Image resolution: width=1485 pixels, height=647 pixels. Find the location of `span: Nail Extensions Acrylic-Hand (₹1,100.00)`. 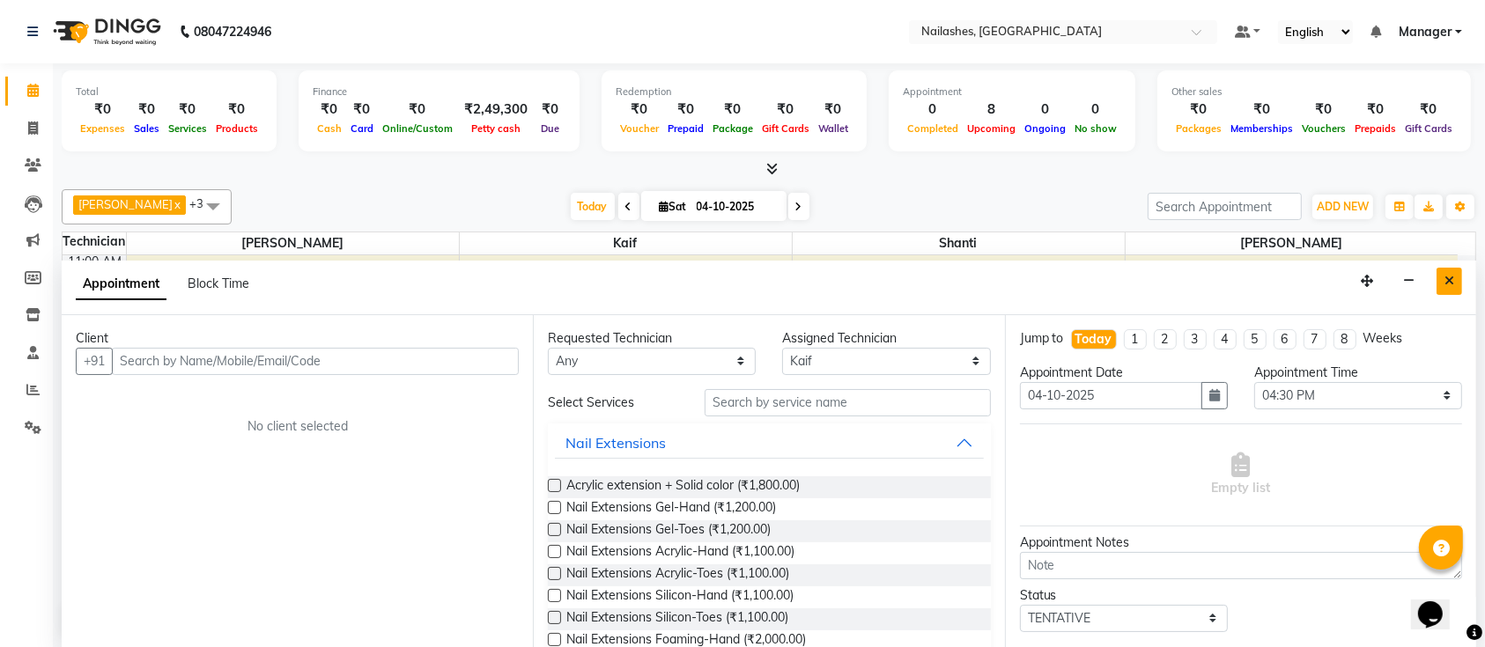

span: Nail Extensions Acrylic-Hand (₹1,100.00) is located at coordinates (680, 553).